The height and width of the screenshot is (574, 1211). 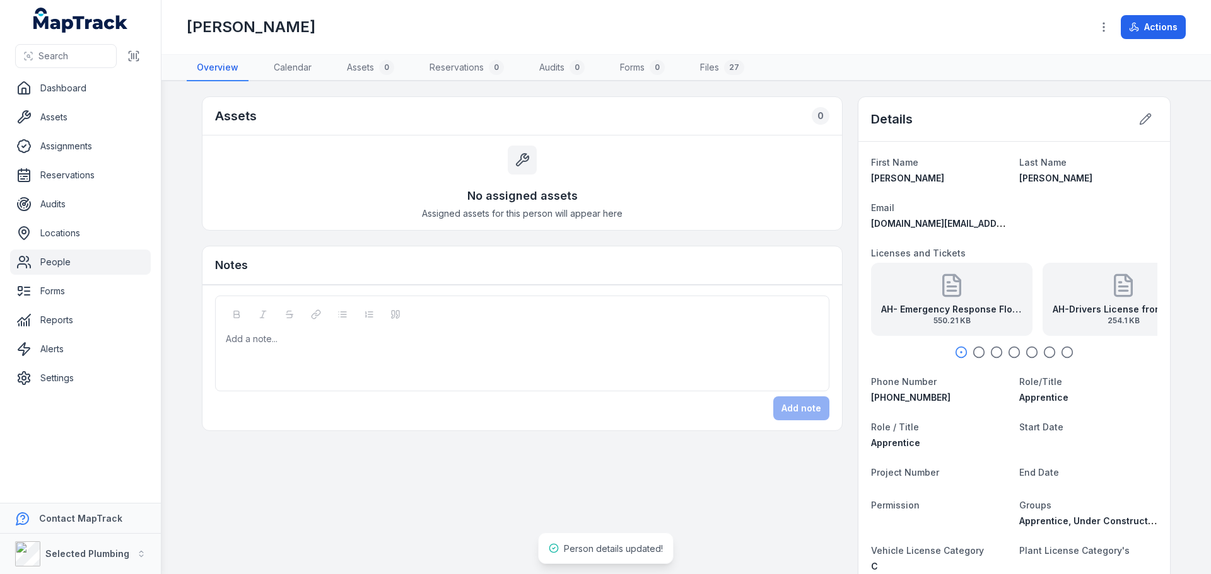 What do you see at coordinates (370, 68) in the screenshot?
I see `a: Assets0` at bounding box center [370, 68].